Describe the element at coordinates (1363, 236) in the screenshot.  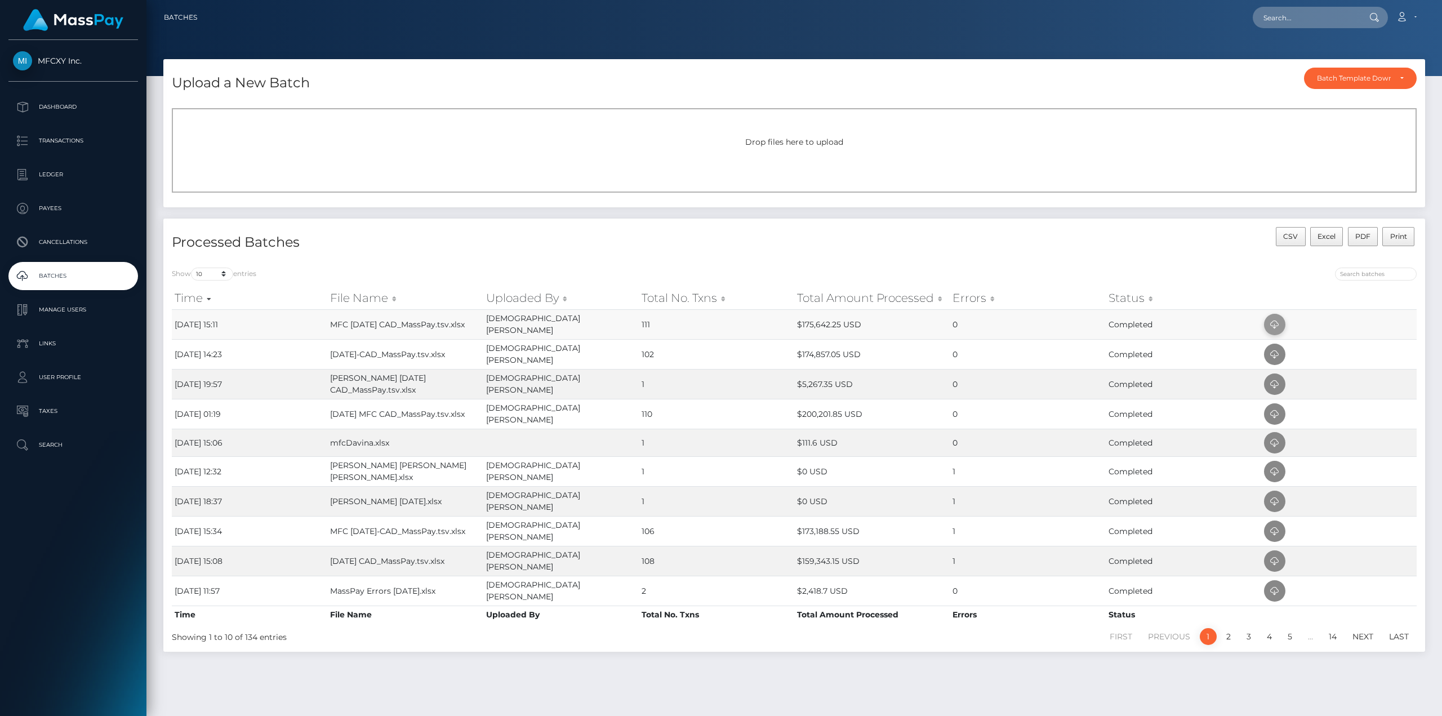
I see `span: PDF` at that location.